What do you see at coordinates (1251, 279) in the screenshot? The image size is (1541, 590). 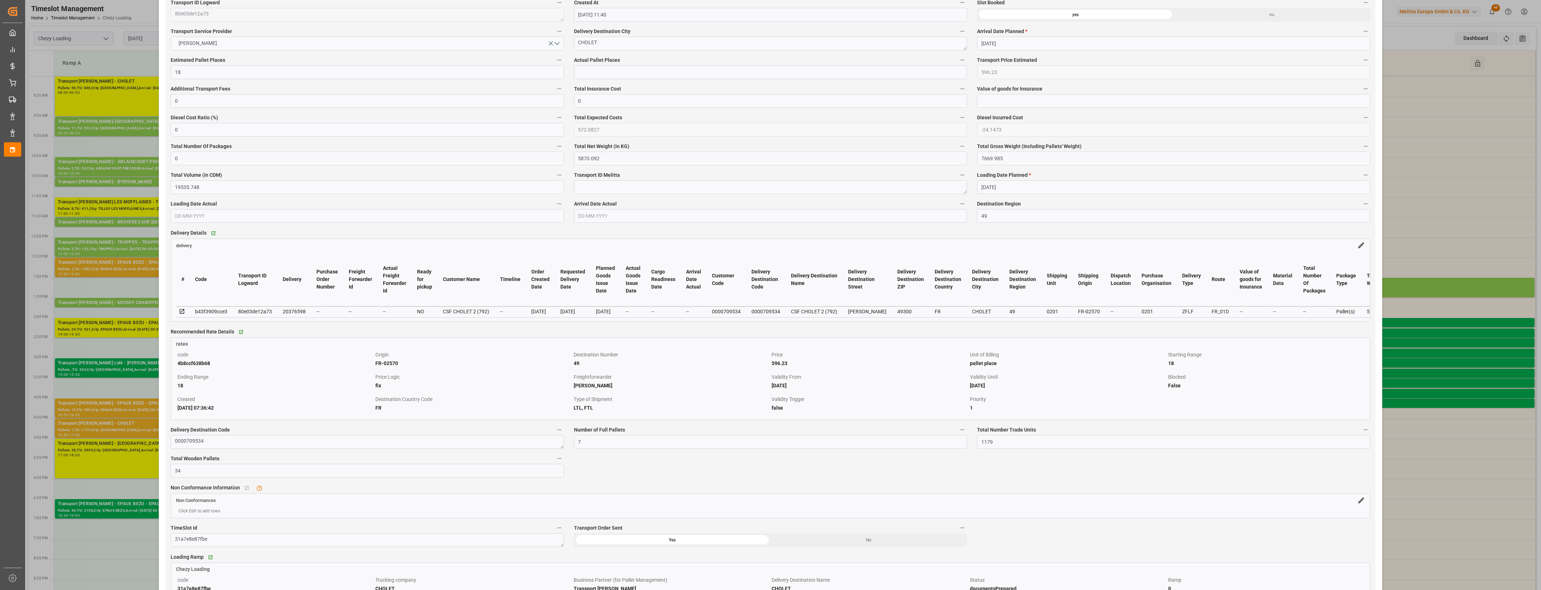 I see `th: Value of goods for Insurance` at bounding box center [1251, 279].